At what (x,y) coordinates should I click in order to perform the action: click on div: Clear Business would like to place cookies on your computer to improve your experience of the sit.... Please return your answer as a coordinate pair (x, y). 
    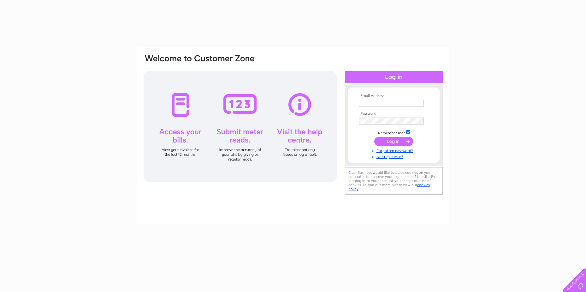
    Looking at the image, I should click on (394, 181).